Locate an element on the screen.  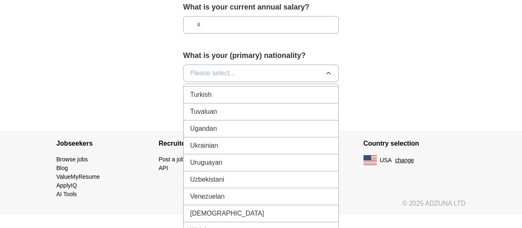
img: US flag is located at coordinates (370, 160).